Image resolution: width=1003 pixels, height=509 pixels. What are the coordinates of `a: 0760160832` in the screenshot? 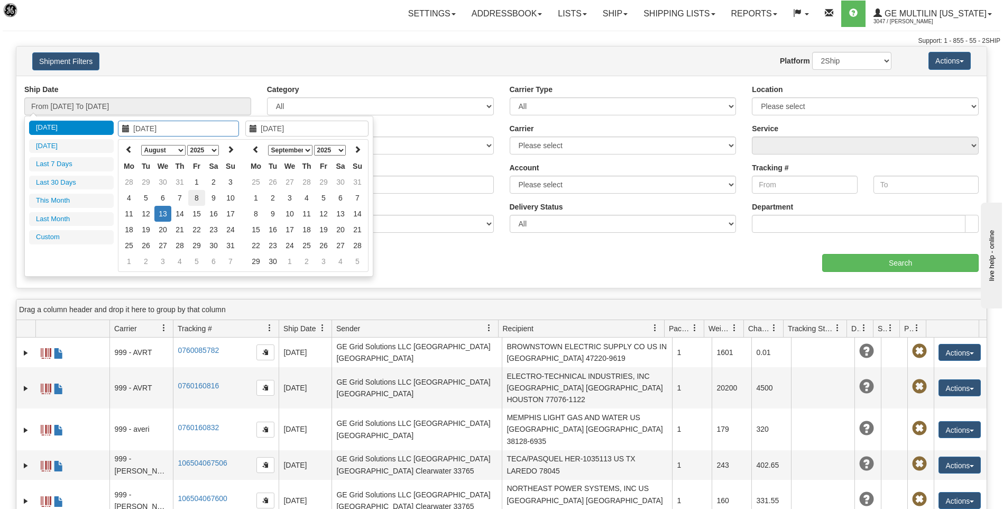 It's located at (198, 427).